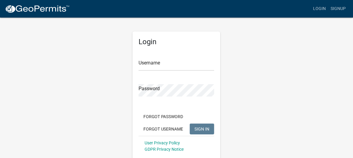 This screenshot has width=353, height=158. What do you see at coordinates (202, 129) in the screenshot?
I see `span: SIGN IN` at bounding box center [202, 129].